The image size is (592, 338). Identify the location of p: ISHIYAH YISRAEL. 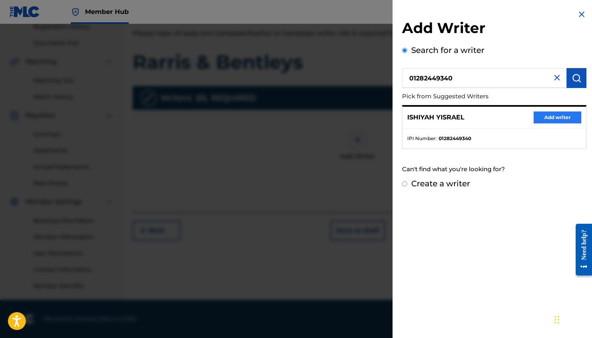
(436, 117).